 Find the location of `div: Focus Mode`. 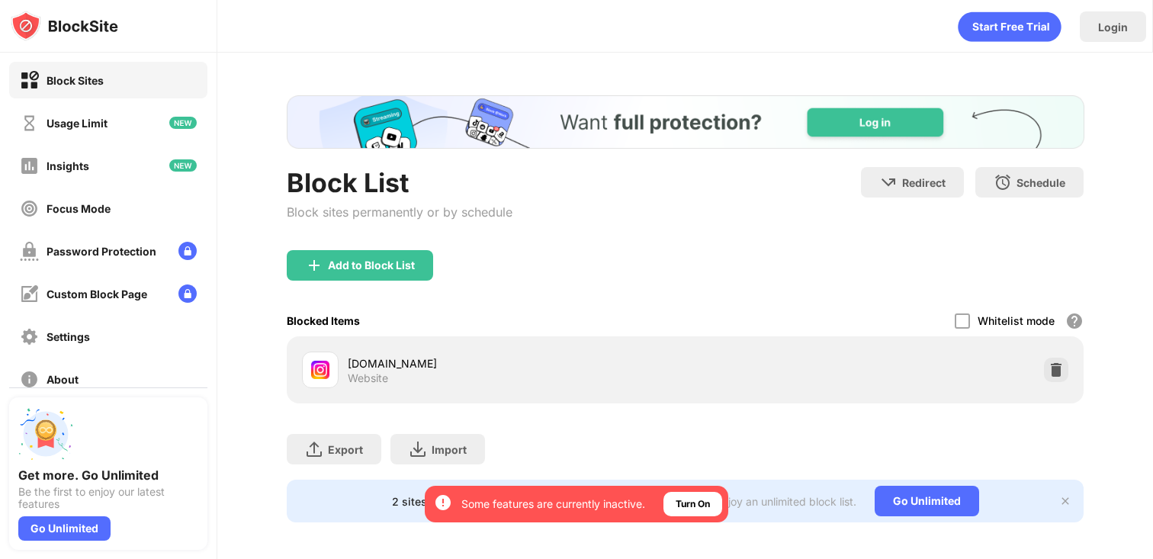

div: Focus Mode is located at coordinates (79, 208).